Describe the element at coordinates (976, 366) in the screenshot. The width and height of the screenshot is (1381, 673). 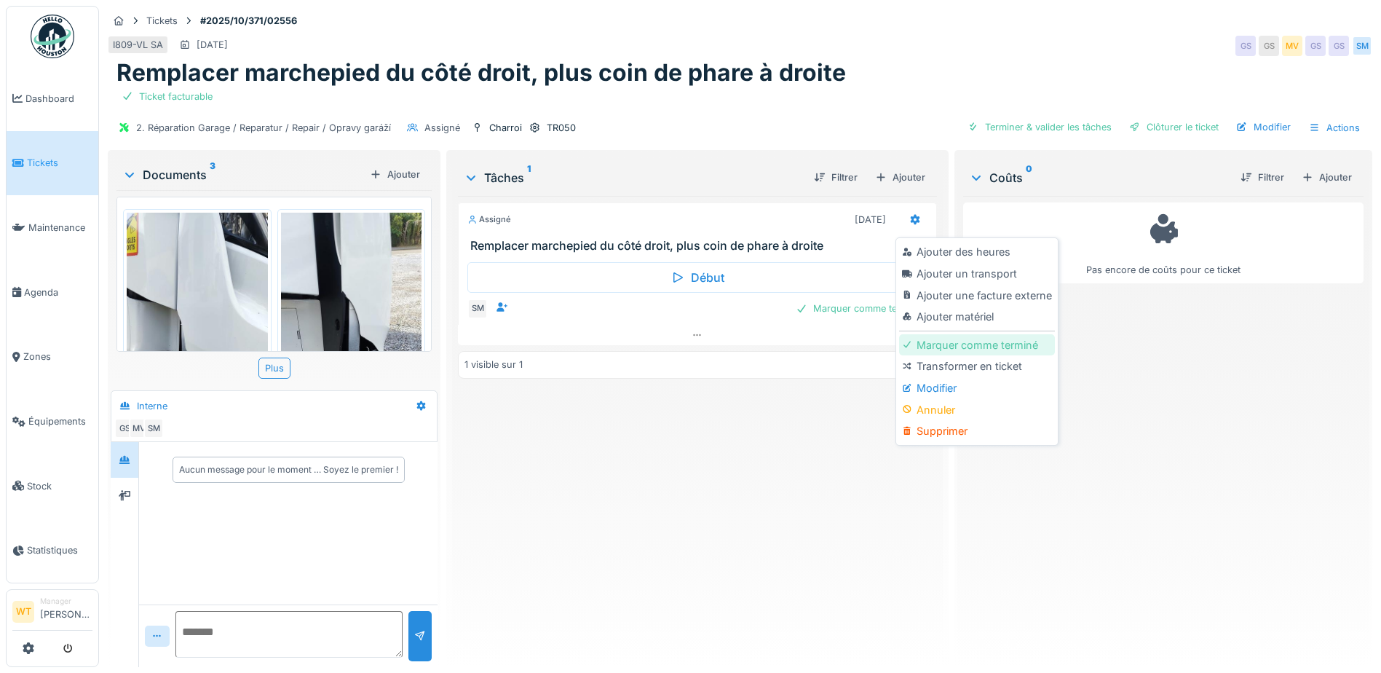
I see `div: Transformer en ticket` at that location.